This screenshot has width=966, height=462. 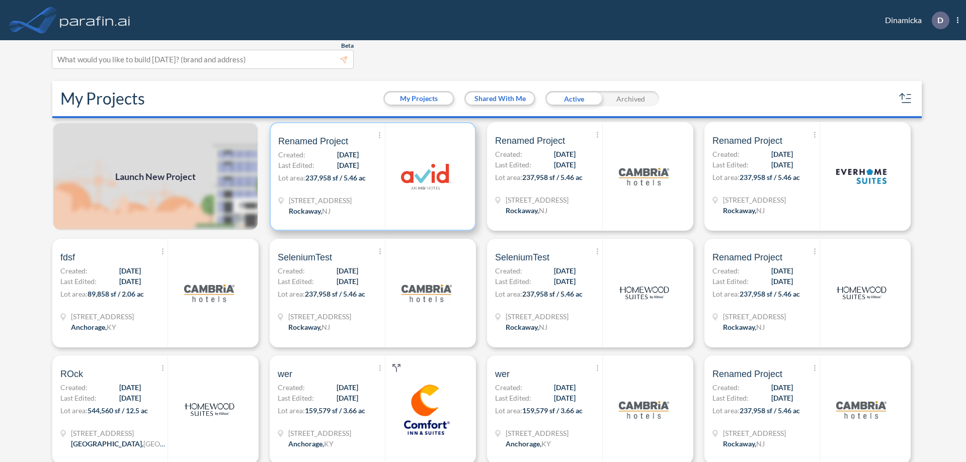 What do you see at coordinates (71, 374) in the screenshot?
I see `span: ROck` at bounding box center [71, 374].